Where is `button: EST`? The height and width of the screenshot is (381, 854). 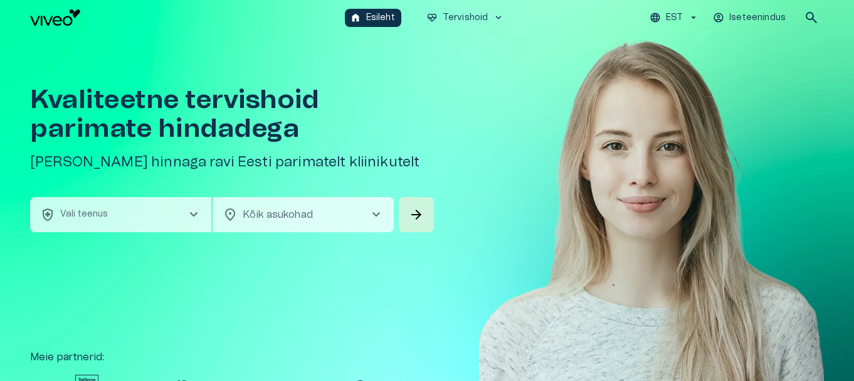 button: EST is located at coordinates (674, 18).